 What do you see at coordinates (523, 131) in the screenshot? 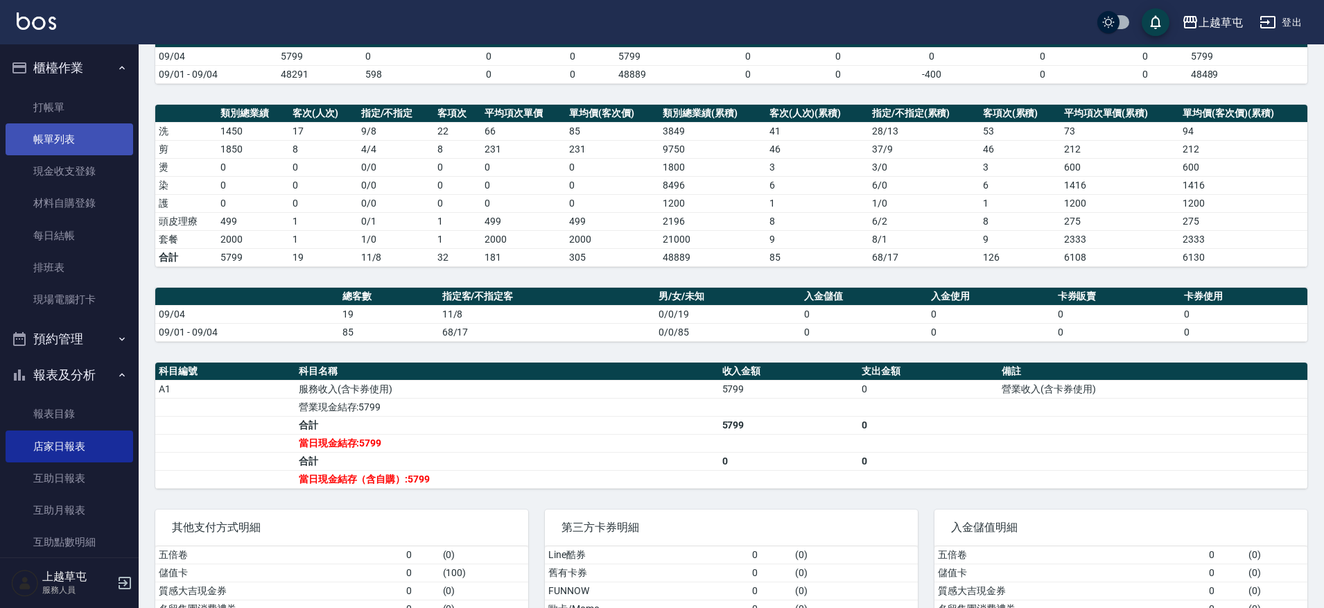
I see `td: 66` at bounding box center [523, 131].